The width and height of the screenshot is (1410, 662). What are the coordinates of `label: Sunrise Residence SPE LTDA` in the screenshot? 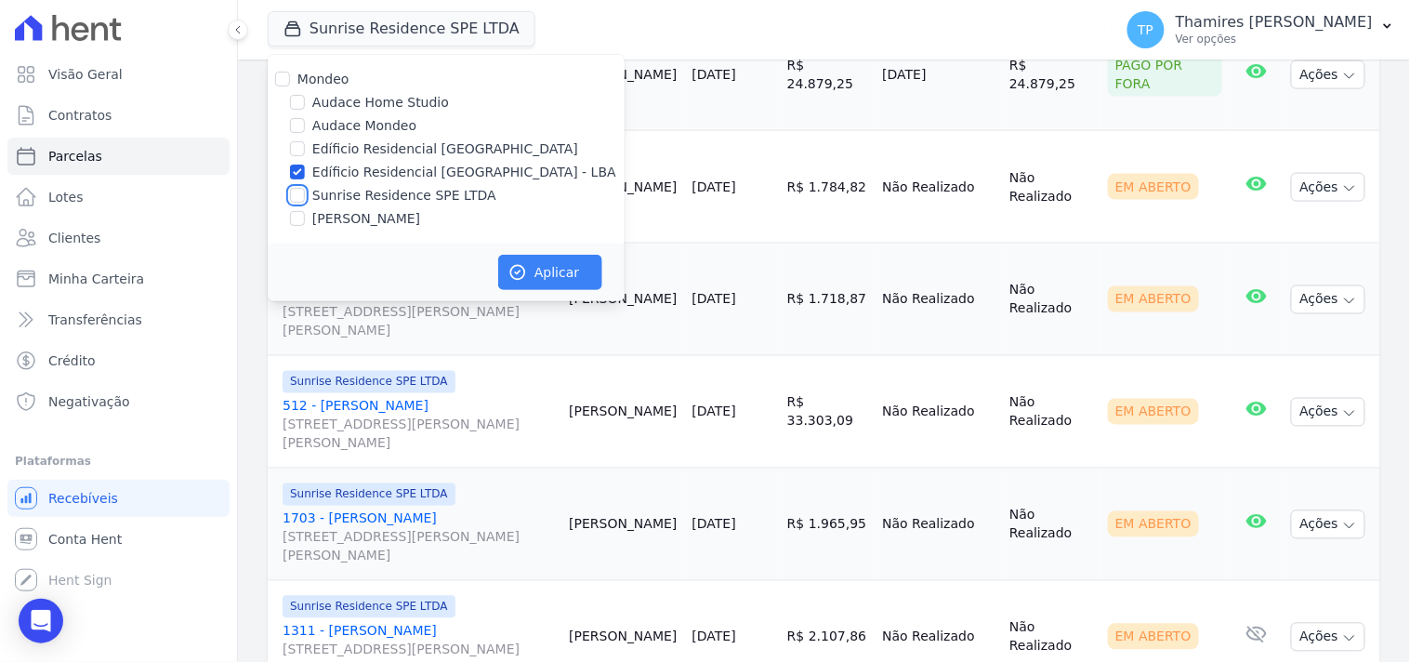 It's located at (404, 195).